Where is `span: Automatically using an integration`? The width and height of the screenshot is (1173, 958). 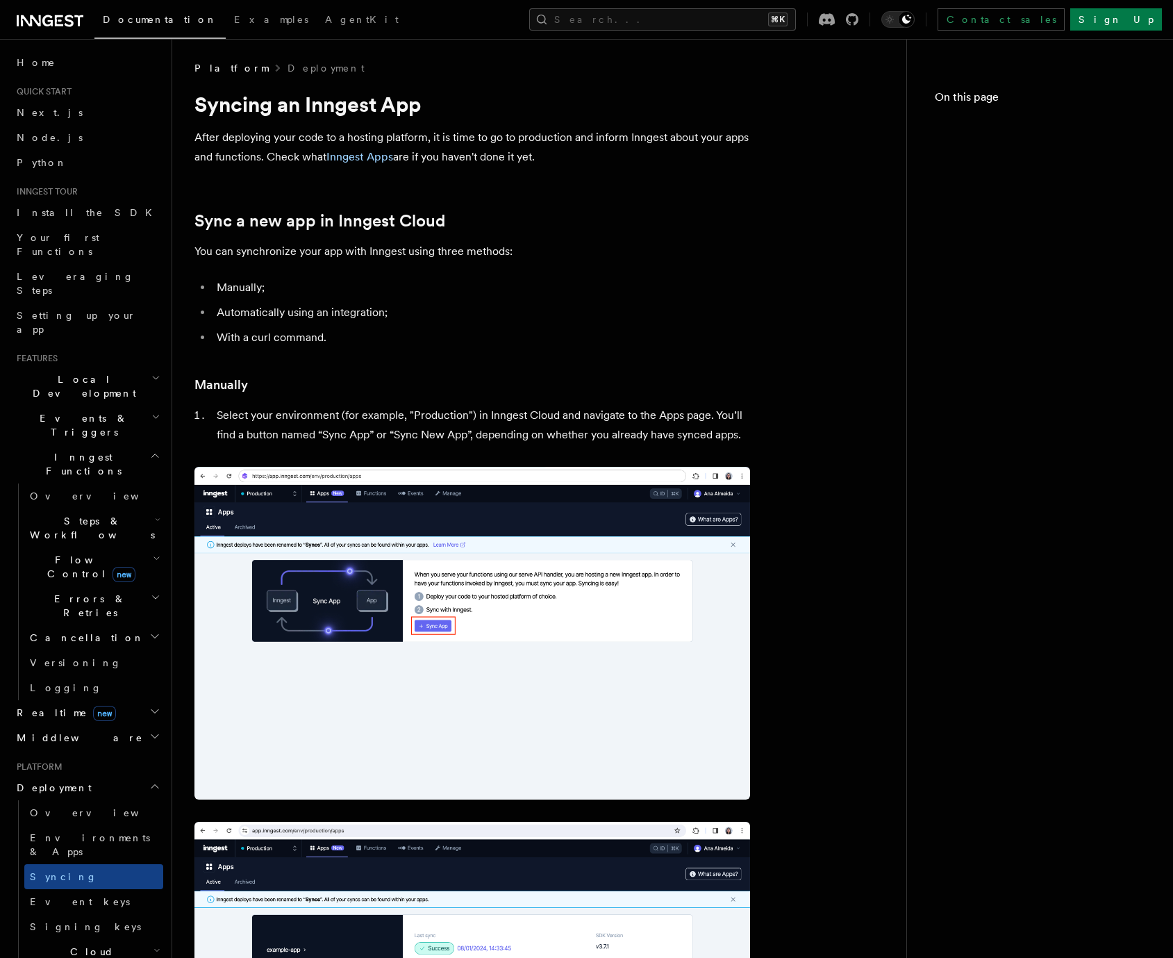 span: Automatically using an integration is located at coordinates (1051, 233).